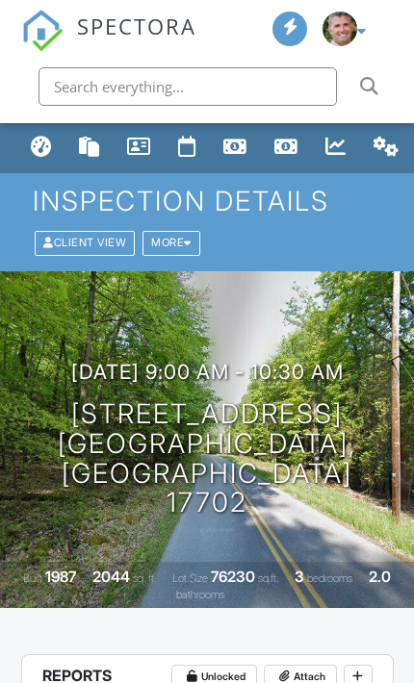 This screenshot has height=683, width=414. Describe the element at coordinates (267, 578) in the screenshot. I see `span: sq.ft.` at that location.